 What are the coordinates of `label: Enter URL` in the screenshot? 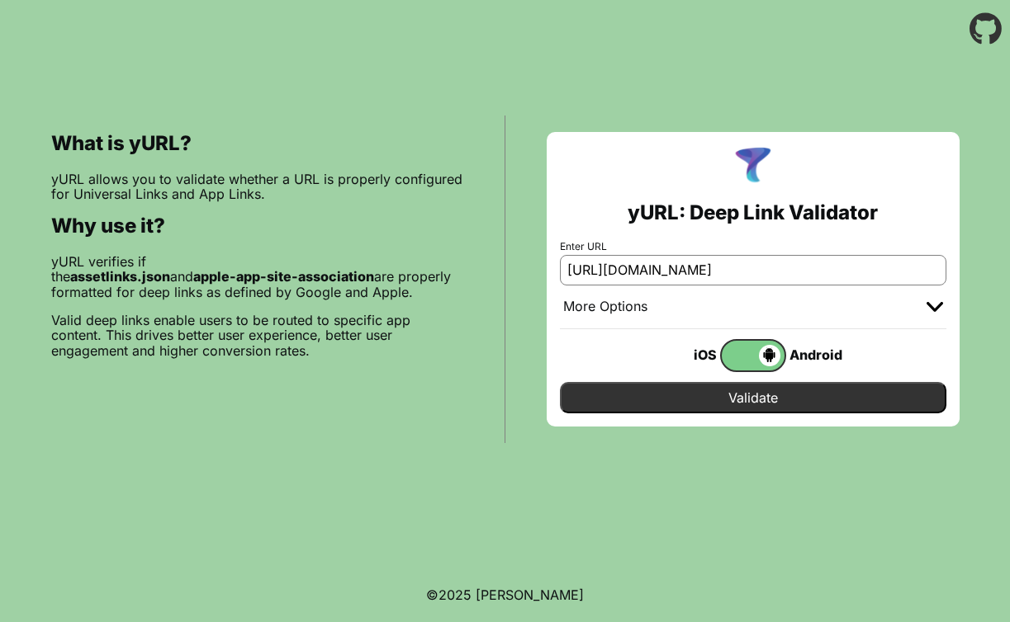 It's located at (753, 247).